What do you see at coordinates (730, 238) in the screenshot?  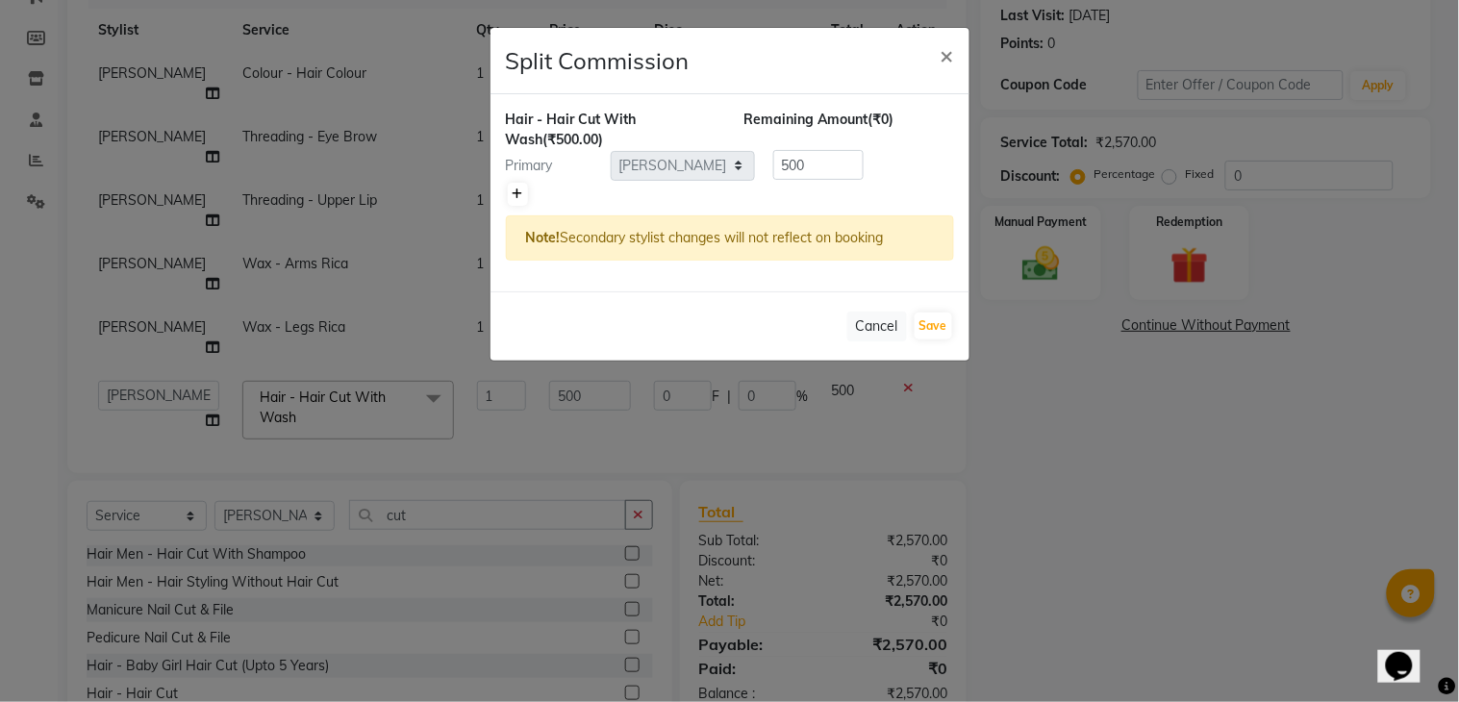 I see `div: Secondary stylist changes will not reflect on booking` at bounding box center [730, 238].